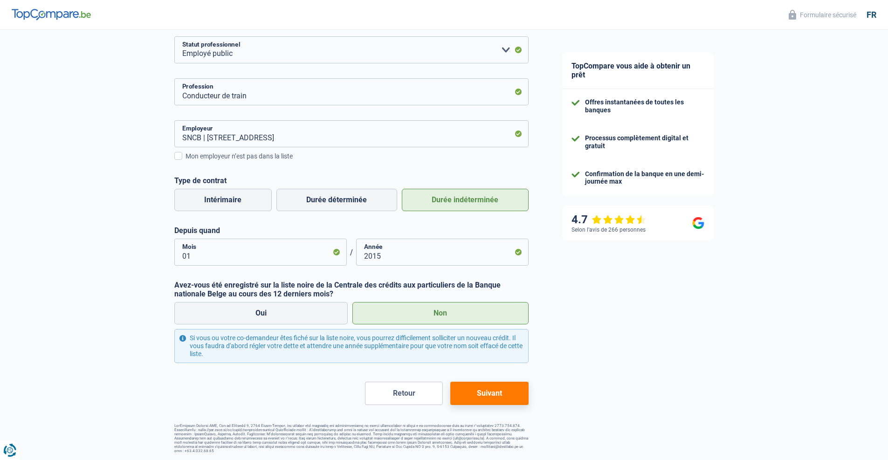 The width and height of the screenshot is (888, 460). I want to click on img: TopCompare Logo, so click(51, 14).